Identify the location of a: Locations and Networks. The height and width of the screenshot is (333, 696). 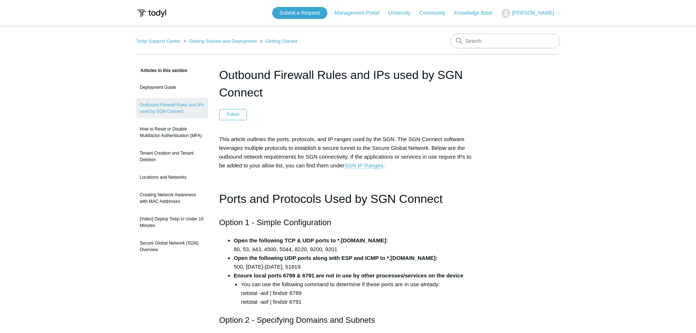
(172, 177).